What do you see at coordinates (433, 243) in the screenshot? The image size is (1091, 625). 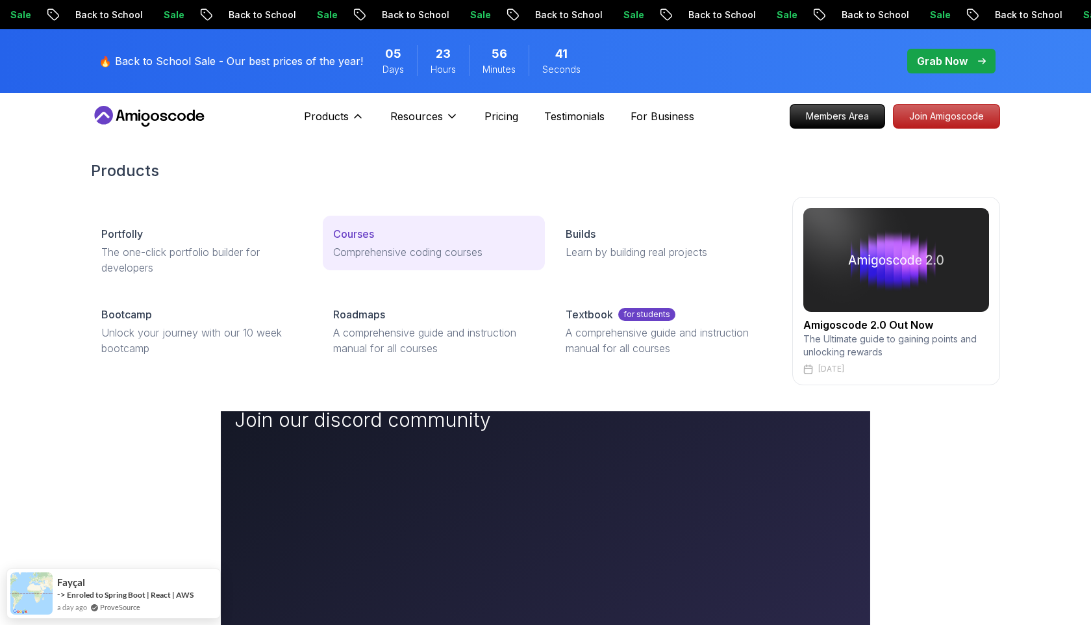 I see `a: CoursesComprehensive coding courses` at bounding box center [433, 243].